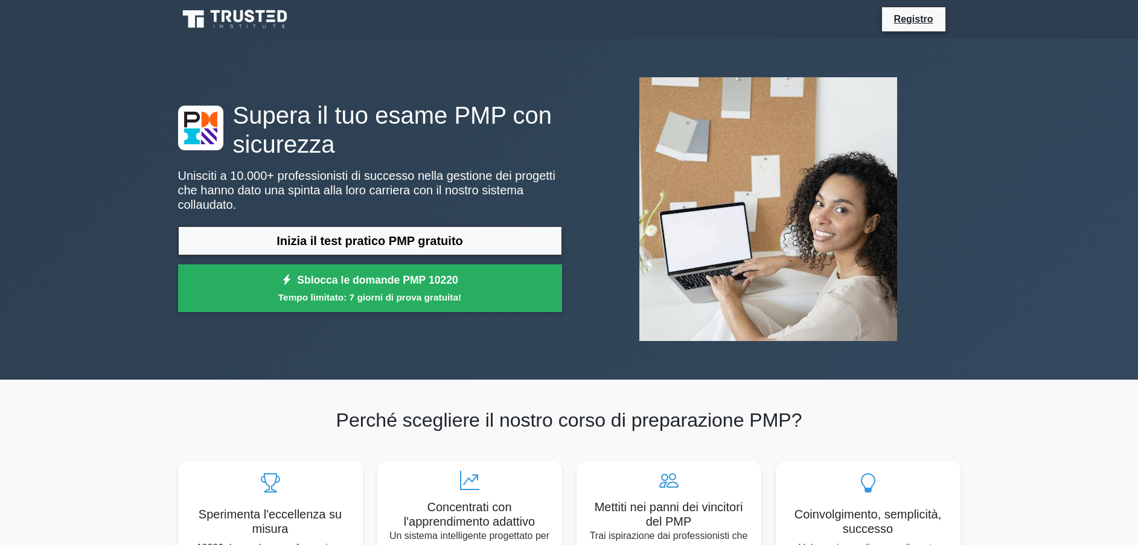 This screenshot has height=545, width=1138. Describe the element at coordinates (271, 522) in the screenshot. I see `h5: Sperimenta l'eccellenza su misura` at that location.